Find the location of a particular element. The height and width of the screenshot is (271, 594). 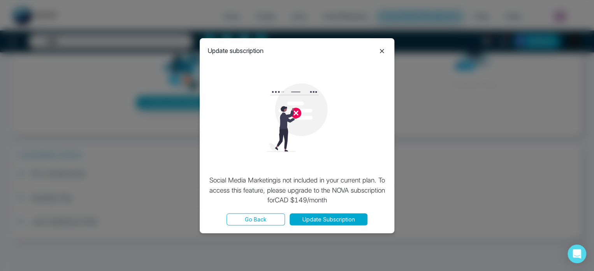

div: Open Intercom Messenger is located at coordinates (577, 253).